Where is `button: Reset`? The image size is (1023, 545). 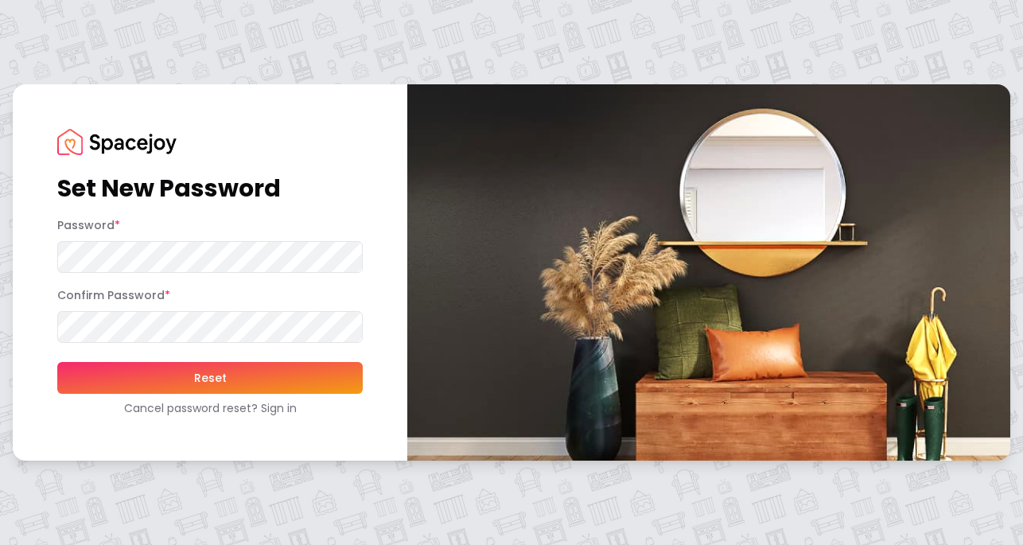
button: Reset is located at coordinates (210, 378).